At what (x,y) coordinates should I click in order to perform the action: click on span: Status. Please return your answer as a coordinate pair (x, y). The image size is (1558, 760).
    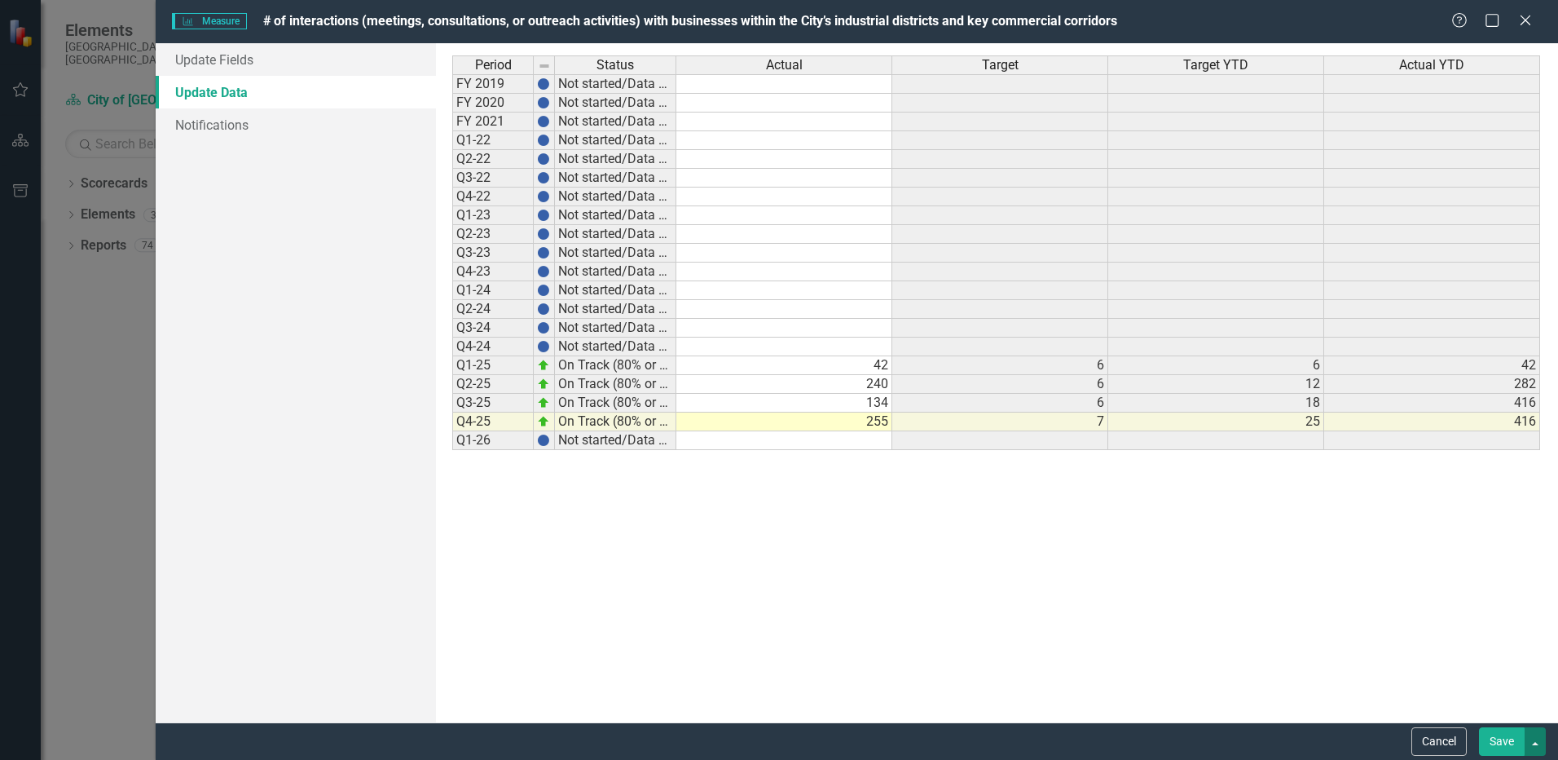
    Looking at the image, I should click on (615, 65).